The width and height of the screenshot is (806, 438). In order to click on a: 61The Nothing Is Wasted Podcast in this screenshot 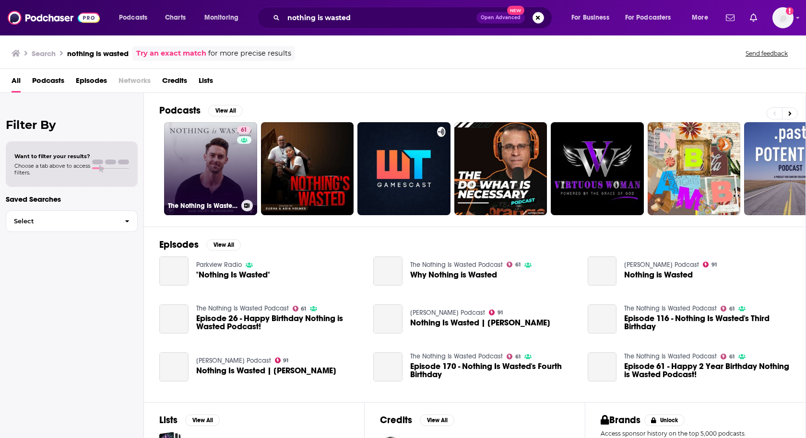, I will do `click(211, 169)`.